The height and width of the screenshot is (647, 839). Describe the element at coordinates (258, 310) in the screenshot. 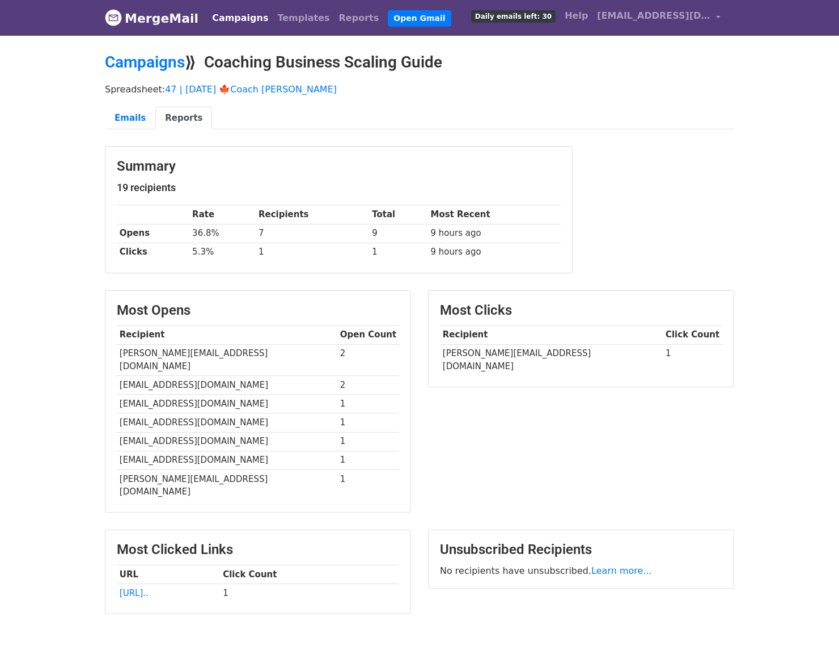

I see `h3: Most Opens` at that location.